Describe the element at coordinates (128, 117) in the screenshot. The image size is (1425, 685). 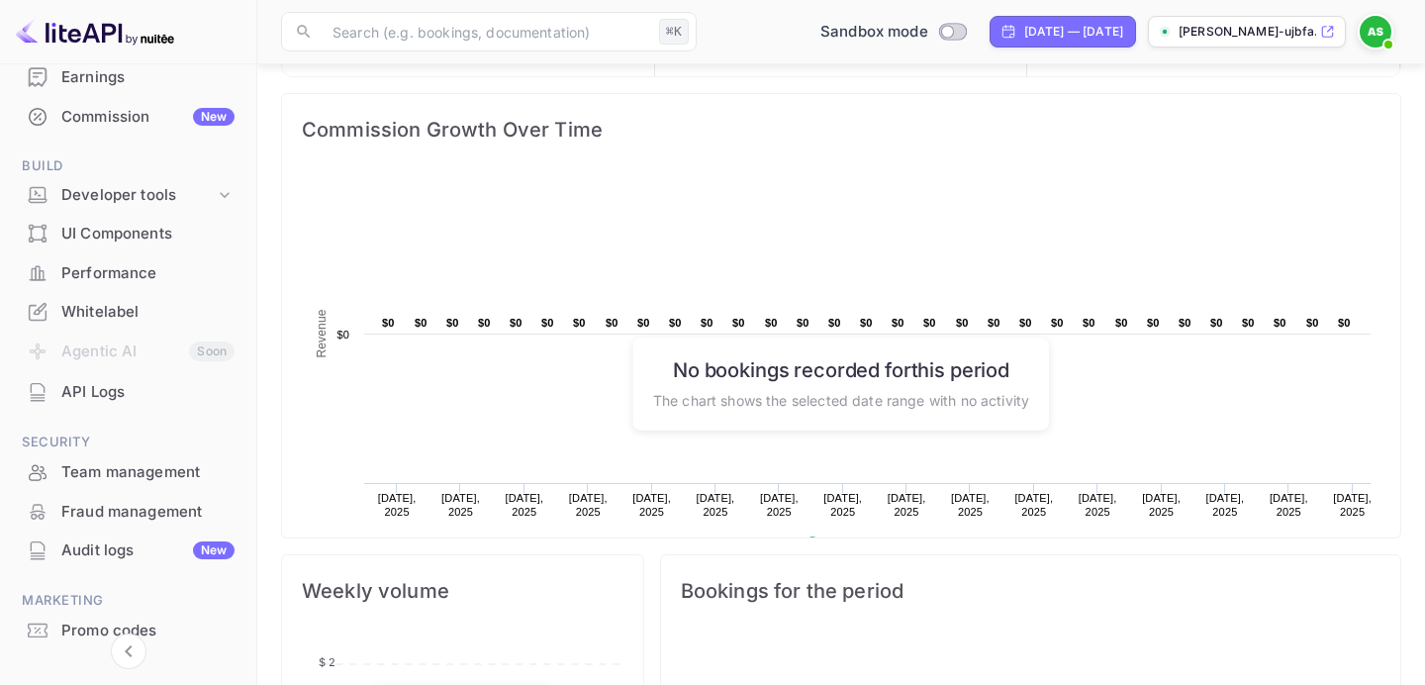
I see `div: CommissionNew` at that location.